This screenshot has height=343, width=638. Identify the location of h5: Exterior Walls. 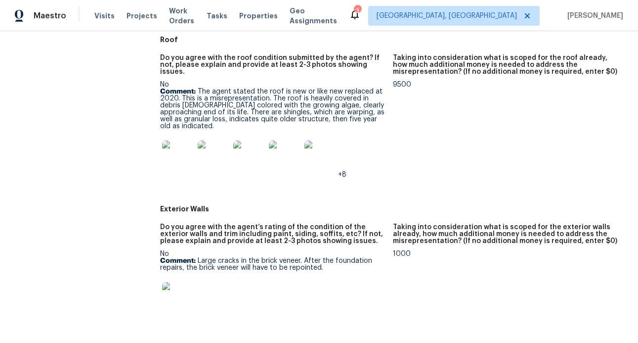
(393, 209).